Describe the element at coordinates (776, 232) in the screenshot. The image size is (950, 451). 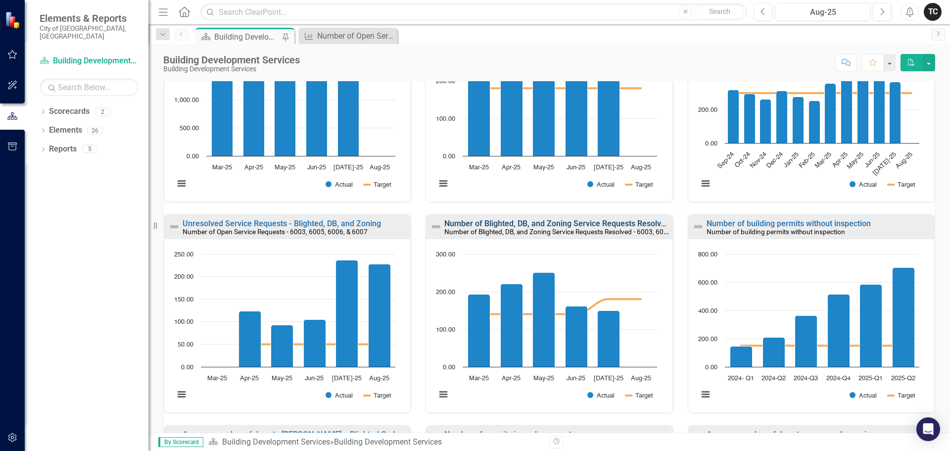
I see `small: Number of building permits without inspection` at that location.